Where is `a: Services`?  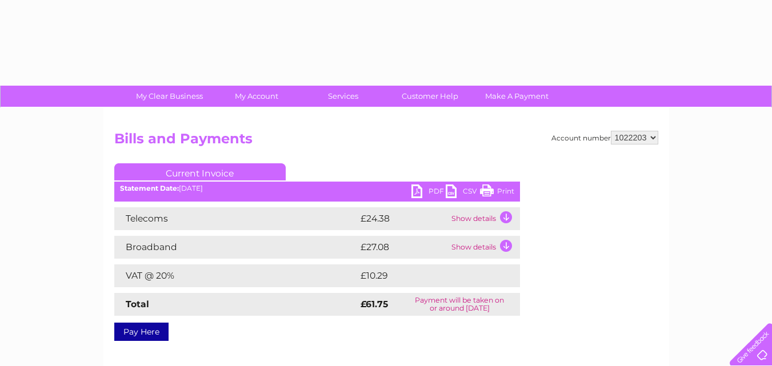
a: Services is located at coordinates (343, 96).